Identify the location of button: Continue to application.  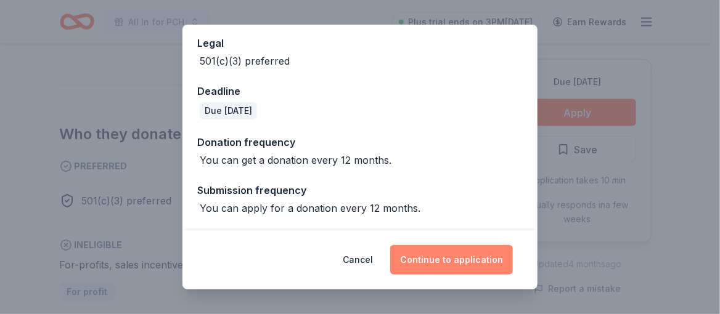
(451, 260).